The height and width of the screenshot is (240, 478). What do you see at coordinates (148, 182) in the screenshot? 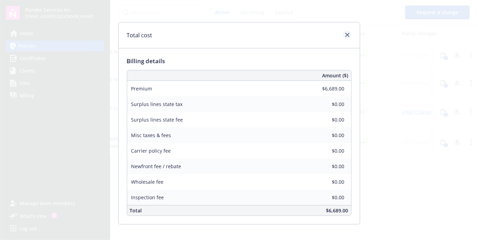
I see `span: Wholesale fee` at bounding box center [148, 182].